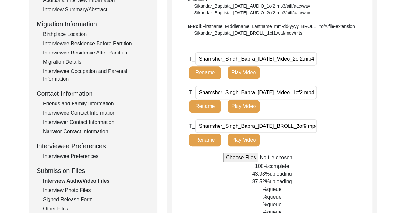 Image resolution: width=406 pixels, height=213 pixels. Describe the element at coordinates (261, 182) in the screenshot. I see `span: 87.52%` at that location.